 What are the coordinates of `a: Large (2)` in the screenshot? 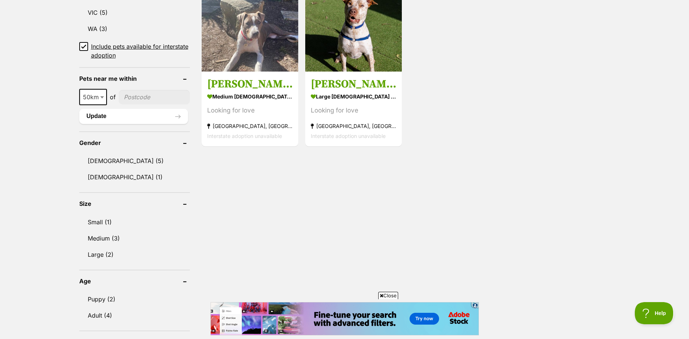 It's located at (135, 254).